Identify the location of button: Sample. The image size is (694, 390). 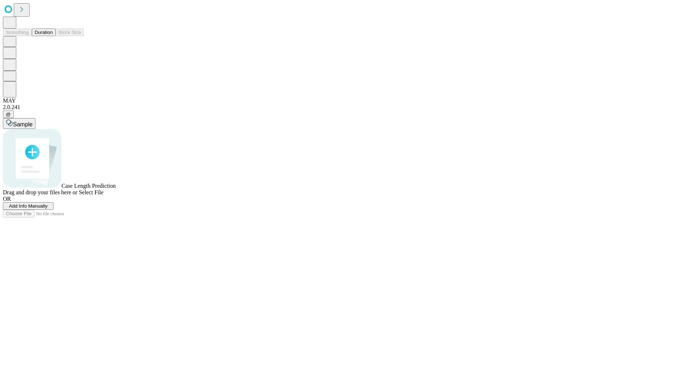
(19, 124).